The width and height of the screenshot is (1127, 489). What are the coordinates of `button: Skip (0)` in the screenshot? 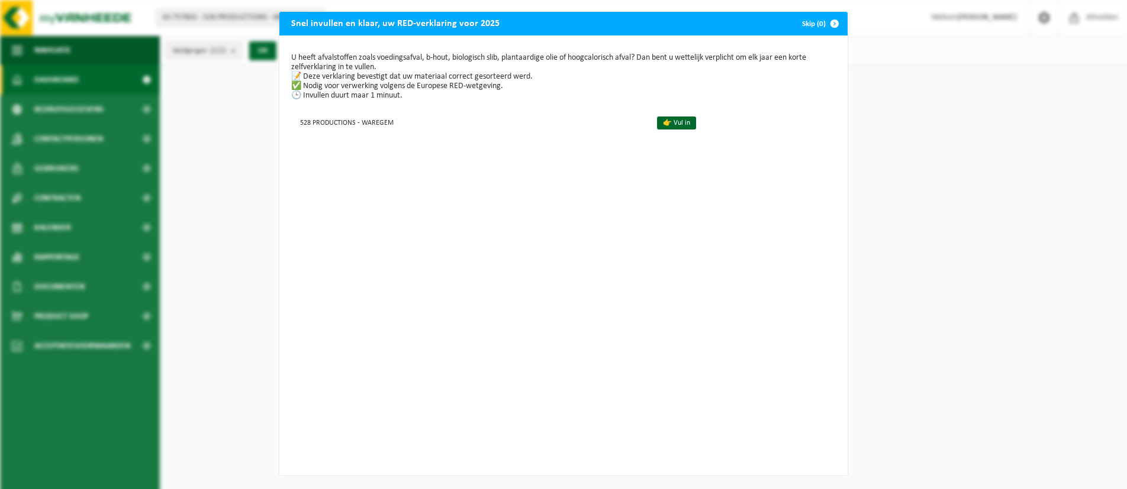 It's located at (819, 24).